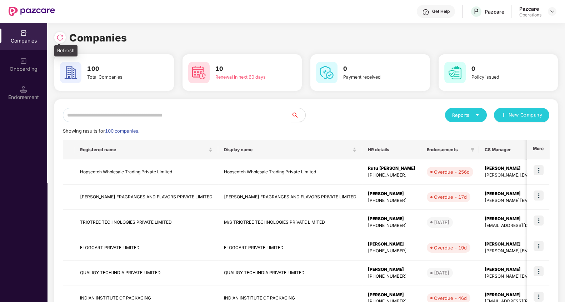 The image size is (565, 302). Describe the element at coordinates (246, 77) in the screenshot. I see `div: Renewal in next 60 days` at that location.